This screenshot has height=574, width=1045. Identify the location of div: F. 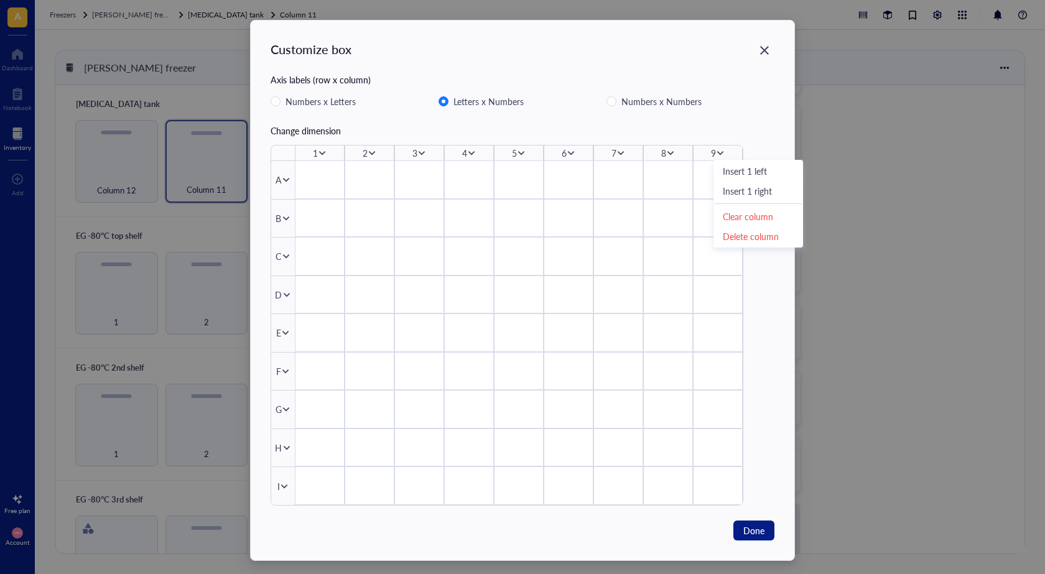
(279, 371).